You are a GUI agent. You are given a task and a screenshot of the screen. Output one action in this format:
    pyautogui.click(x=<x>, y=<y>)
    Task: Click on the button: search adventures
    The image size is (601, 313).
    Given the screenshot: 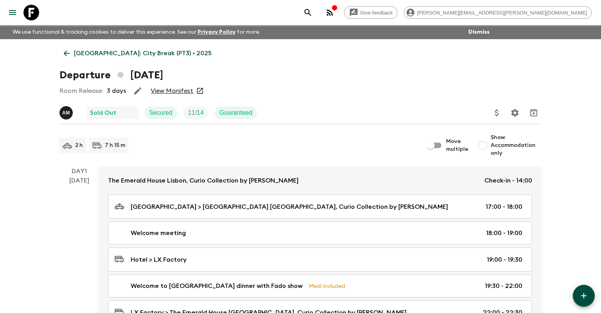 What is the action you would take?
    pyautogui.click(x=308, y=13)
    